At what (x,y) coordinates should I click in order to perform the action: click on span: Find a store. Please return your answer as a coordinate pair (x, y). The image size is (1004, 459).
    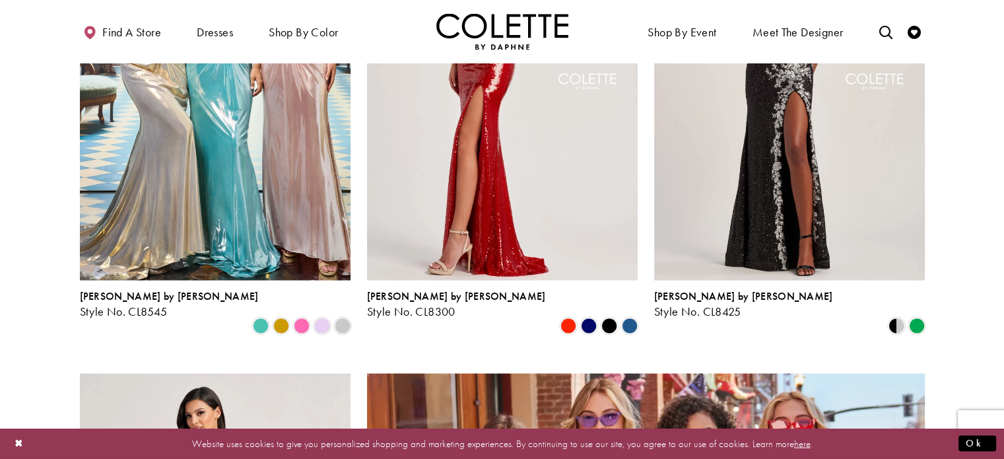
    Looking at the image, I should click on (131, 32).